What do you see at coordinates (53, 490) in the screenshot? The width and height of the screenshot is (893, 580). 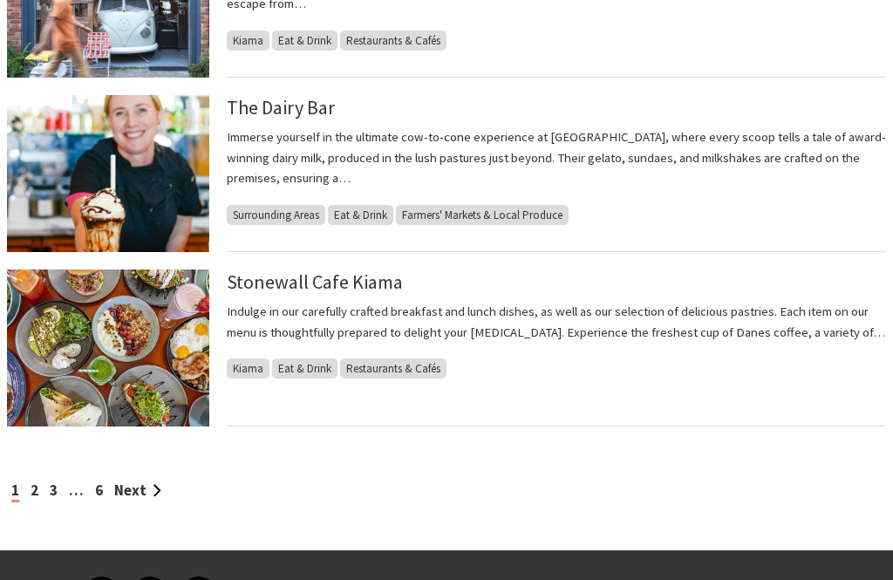 I see `a: 3` at bounding box center [53, 490].